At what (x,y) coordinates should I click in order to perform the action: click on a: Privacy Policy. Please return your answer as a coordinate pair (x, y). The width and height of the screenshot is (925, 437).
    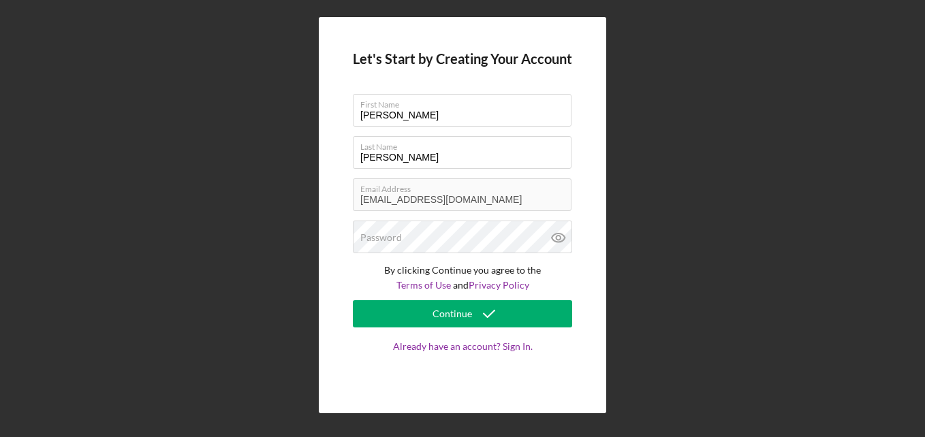
    Looking at the image, I should click on (498, 285).